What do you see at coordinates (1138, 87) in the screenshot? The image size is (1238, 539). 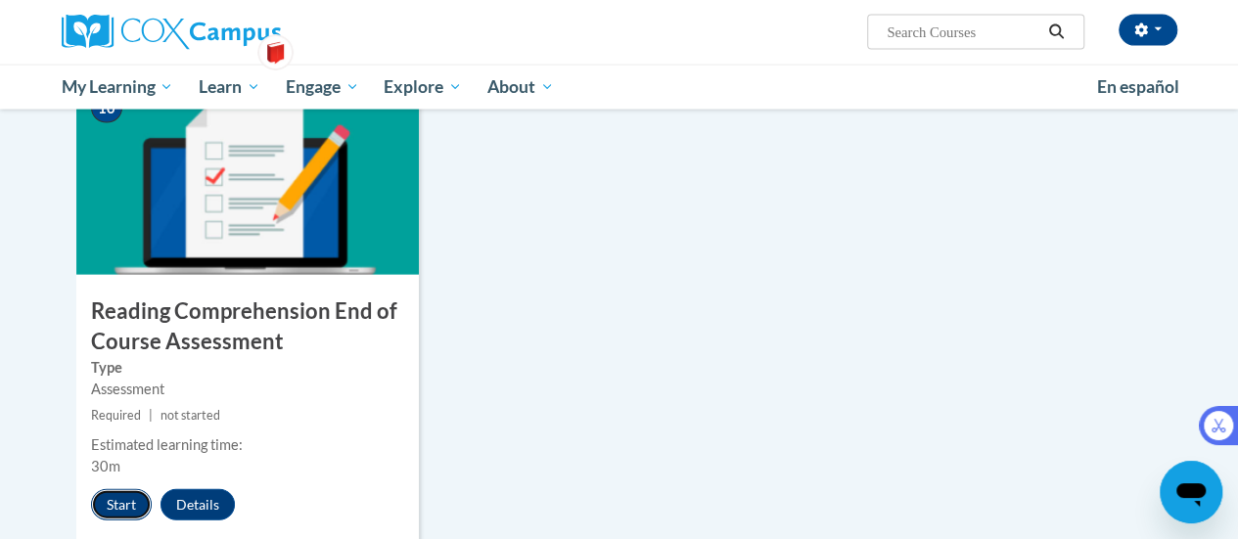 I see `a: En español` at bounding box center [1138, 87].